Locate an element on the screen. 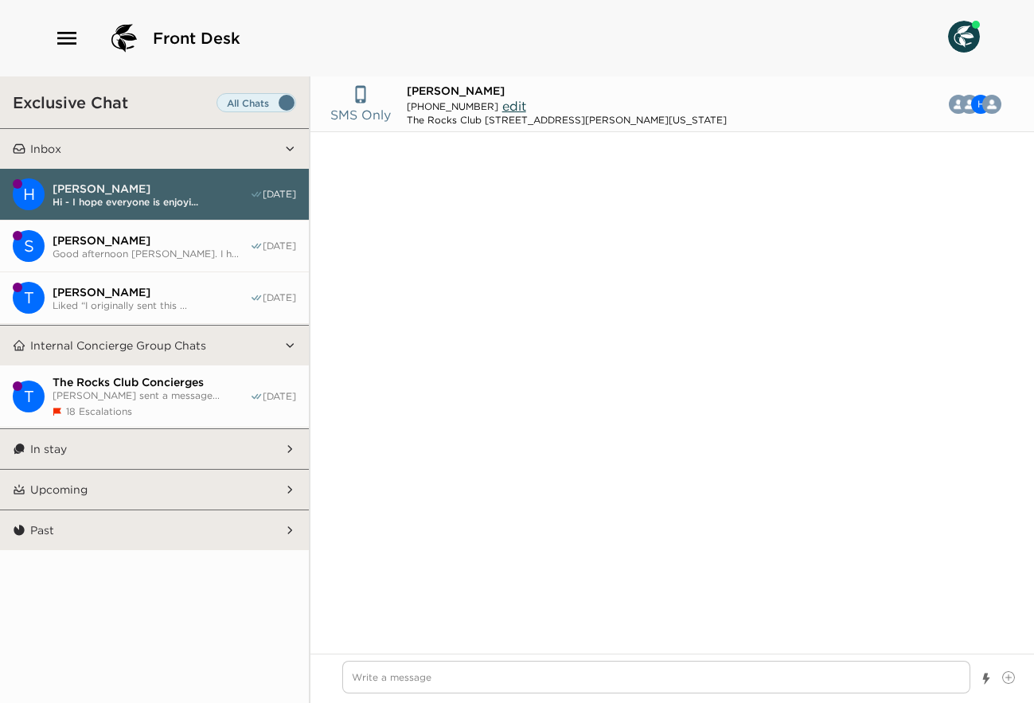 The width and height of the screenshot is (1034, 703). span: edit is located at coordinates (514, 106).